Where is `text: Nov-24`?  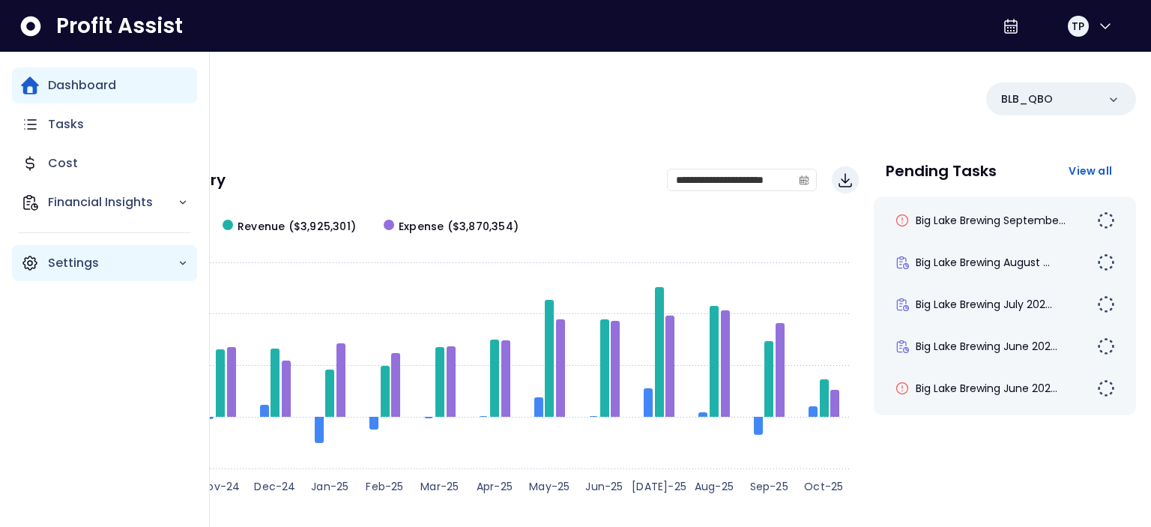 text: Nov-24 is located at coordinates (220, 486).